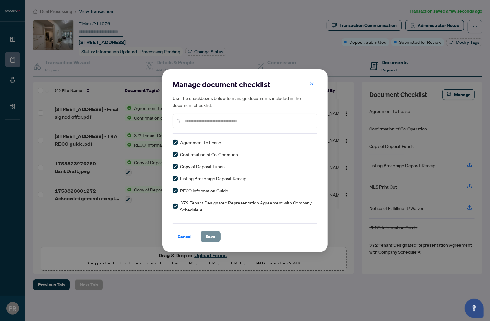  What do you see at coordinates (210, 237) in the screenshot?
I see `span: Save` at bounding box center [210, 237].